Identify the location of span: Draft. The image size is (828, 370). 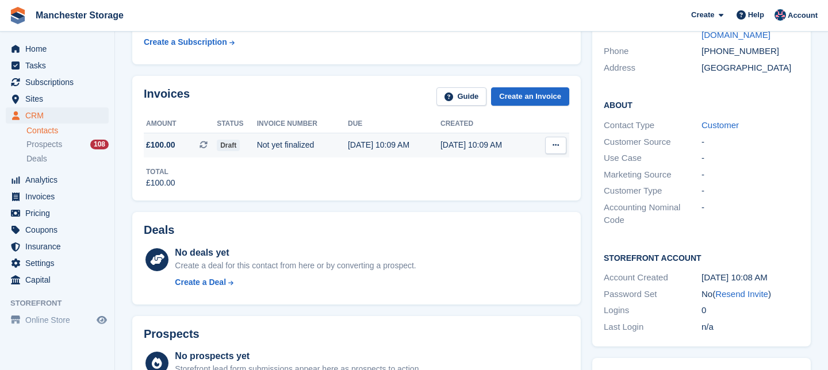
(228, 145).